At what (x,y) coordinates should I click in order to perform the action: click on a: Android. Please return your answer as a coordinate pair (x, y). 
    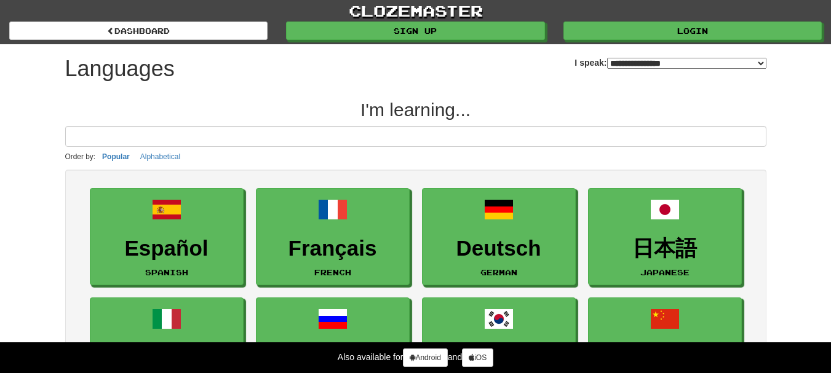
    Looking at the image, I should click on (425, 358).